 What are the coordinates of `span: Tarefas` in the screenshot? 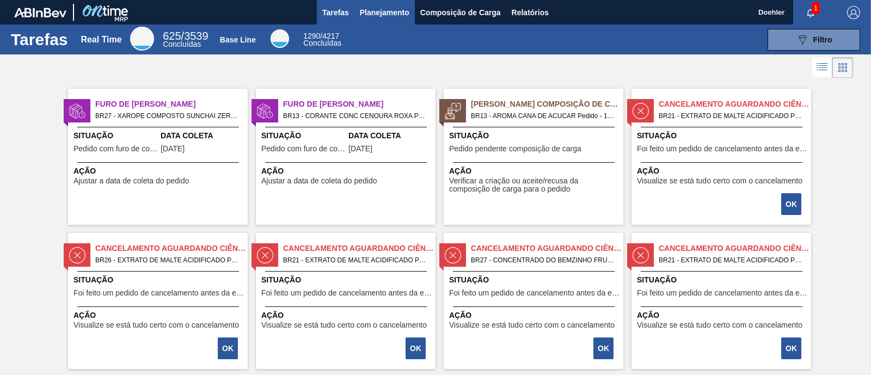 It's located at (335, 13).